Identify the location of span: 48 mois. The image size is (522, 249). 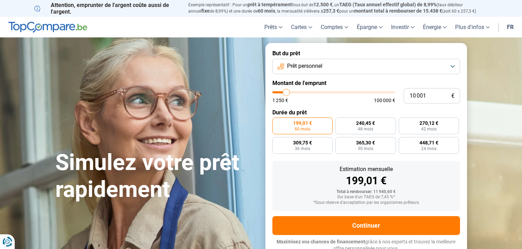
(365, 129).